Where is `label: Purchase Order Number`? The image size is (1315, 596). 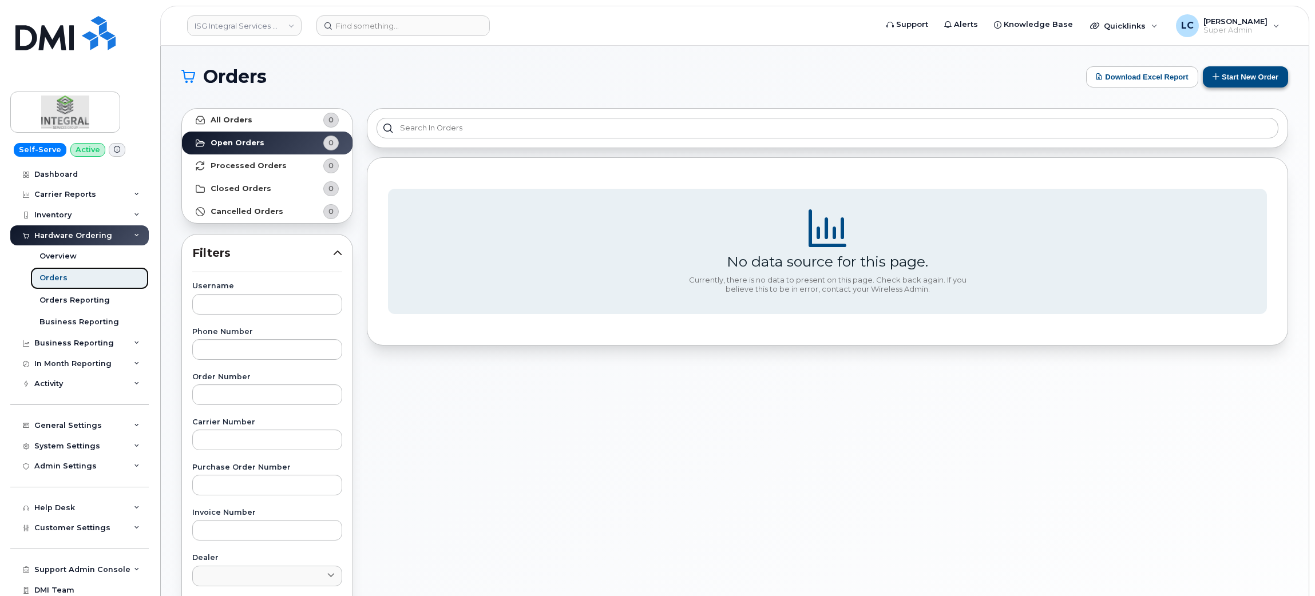
label: Purchase Order Number is located at coordinates (267, 468).